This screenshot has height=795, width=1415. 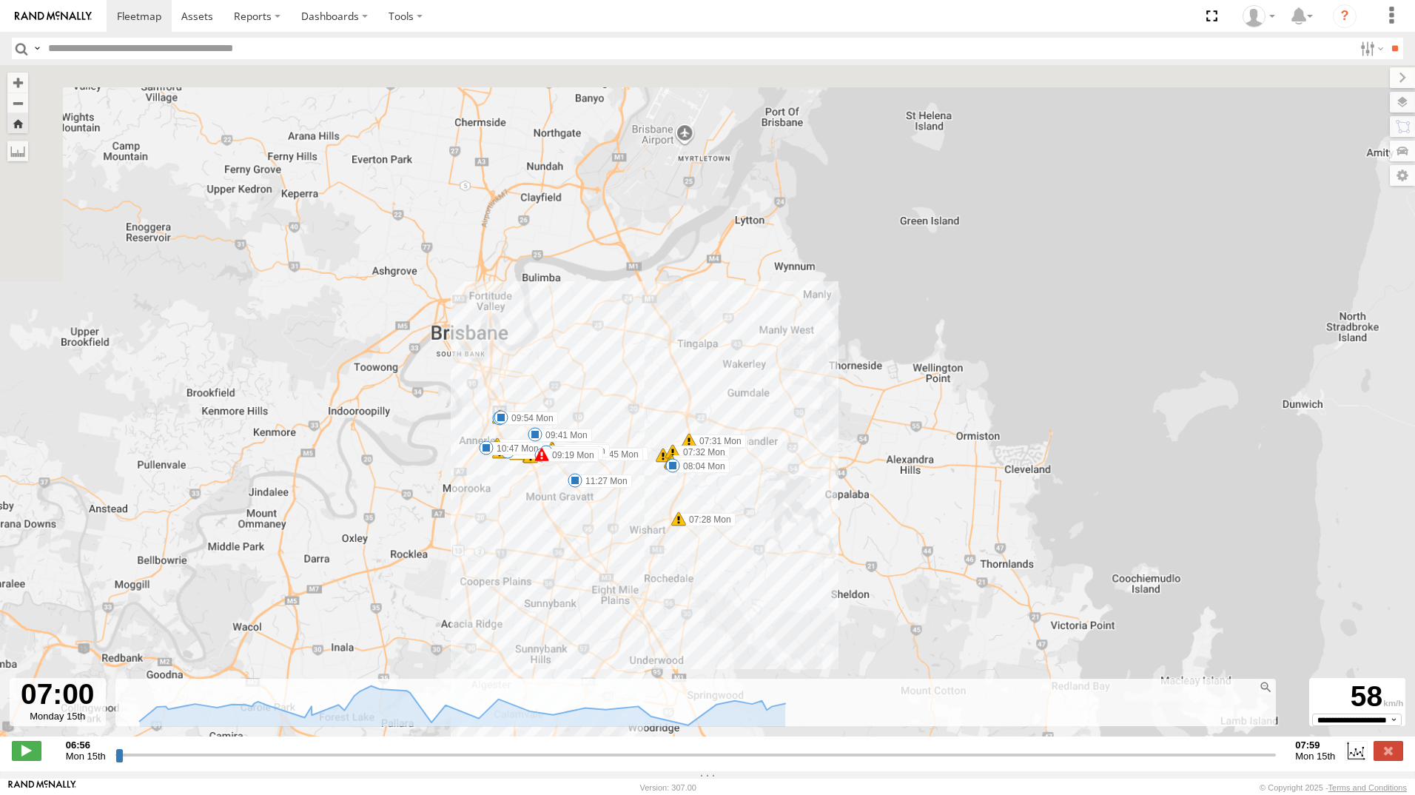 What do you see at coordinates (700, 463) in the screenshot?
I see `label: 08:03 Mon` at bounding box center [700, 463].